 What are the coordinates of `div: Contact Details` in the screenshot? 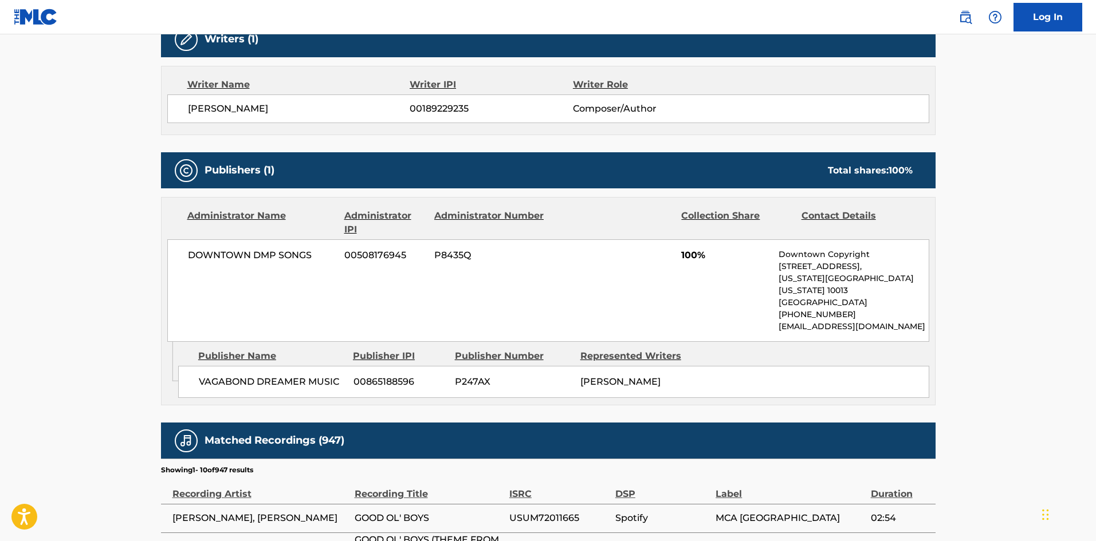 It's located at (857, 223).